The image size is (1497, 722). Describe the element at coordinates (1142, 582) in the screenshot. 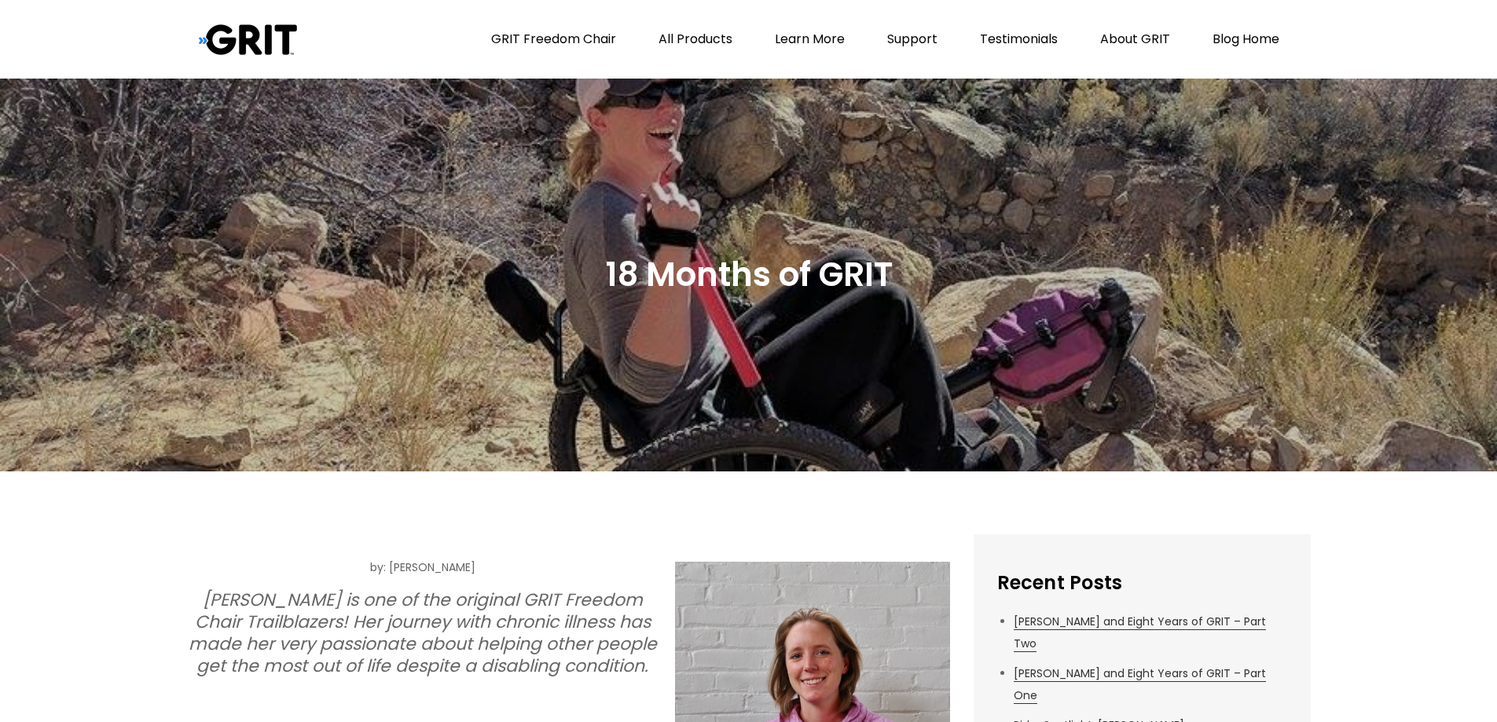

I see `h2: Recent Posts` at that location.